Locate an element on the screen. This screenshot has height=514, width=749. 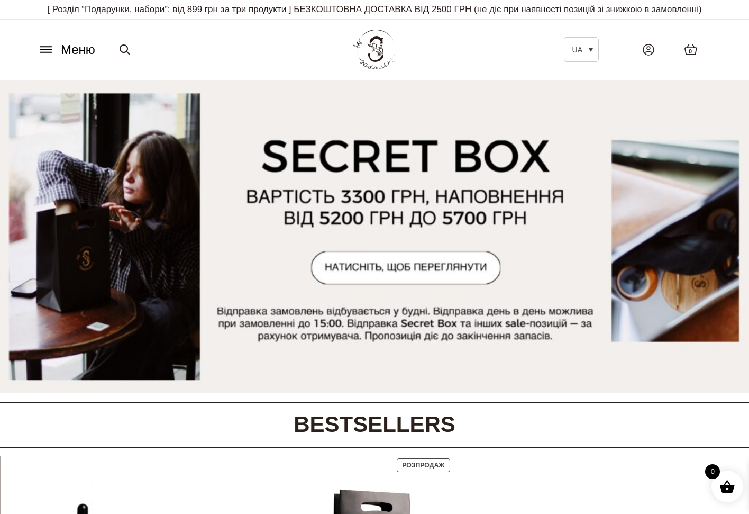
span: UA is located at coordinates (577, 50).